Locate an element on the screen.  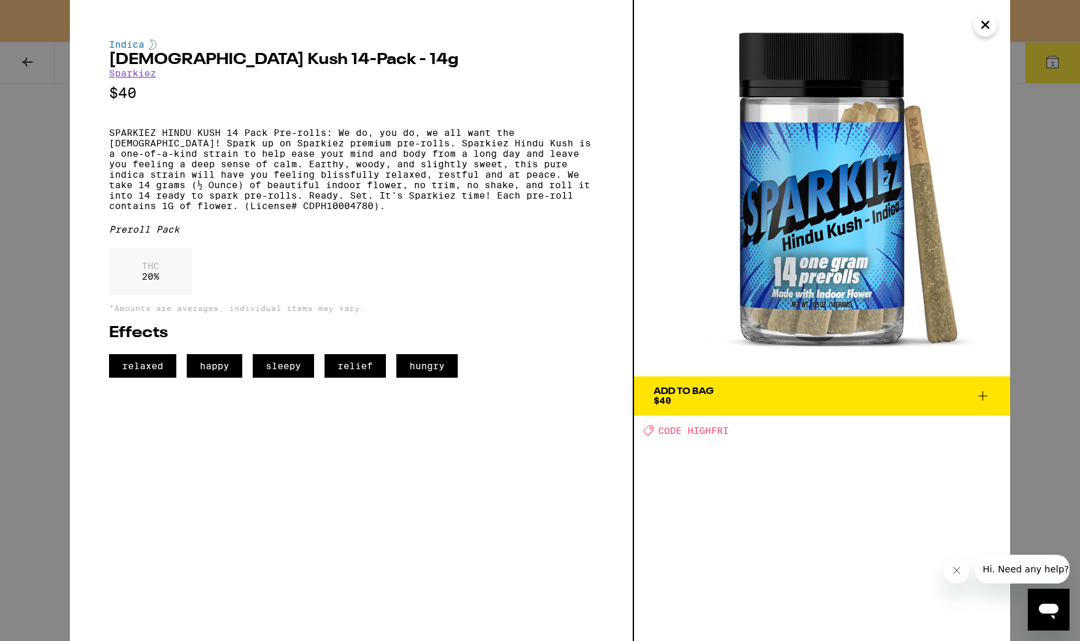
span: $40 is located at coordinates (662, 400).